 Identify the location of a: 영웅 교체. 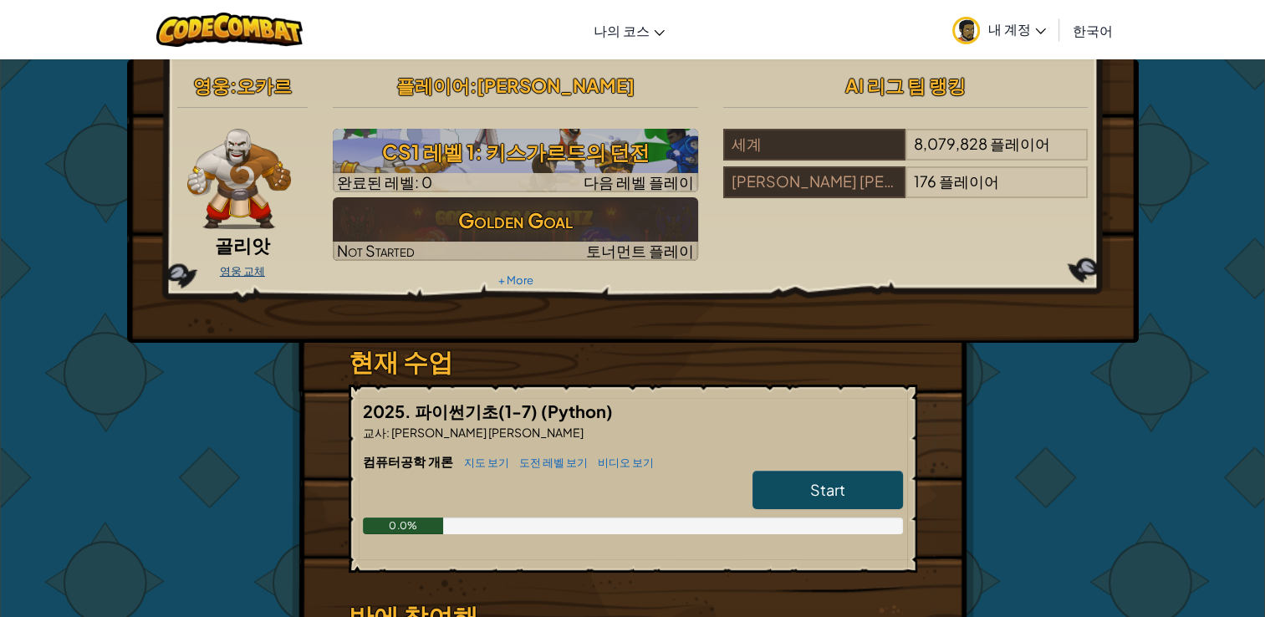
(243, 271).